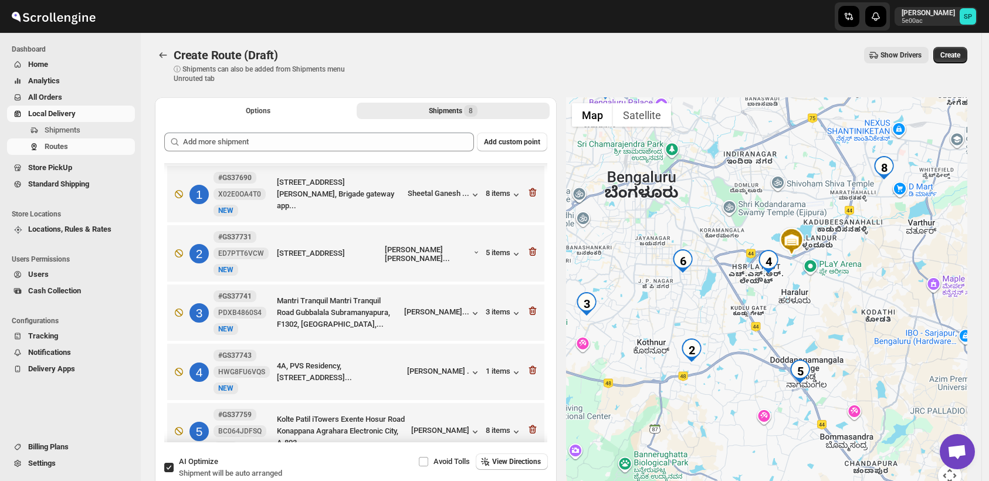 The height and width of the screenshot is (481, 989). What do you see at coordinates (928, 21) in the screenshot?
I see `p: 5e00ac` at bounding box center [928, 21].